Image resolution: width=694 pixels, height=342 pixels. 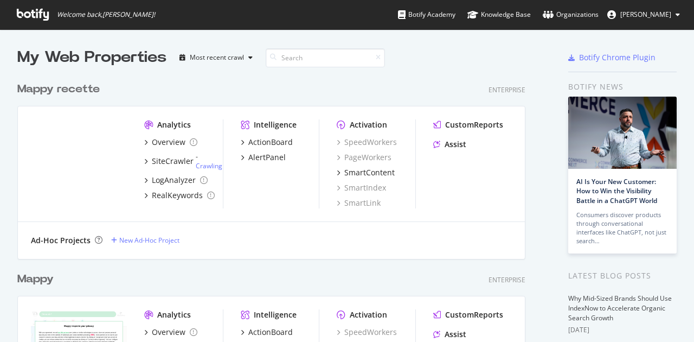 What do you see at coordinates (646, 14) in the screenshot?
I see `span: Laetitia Torrelli` at bounding box center [646, 14].